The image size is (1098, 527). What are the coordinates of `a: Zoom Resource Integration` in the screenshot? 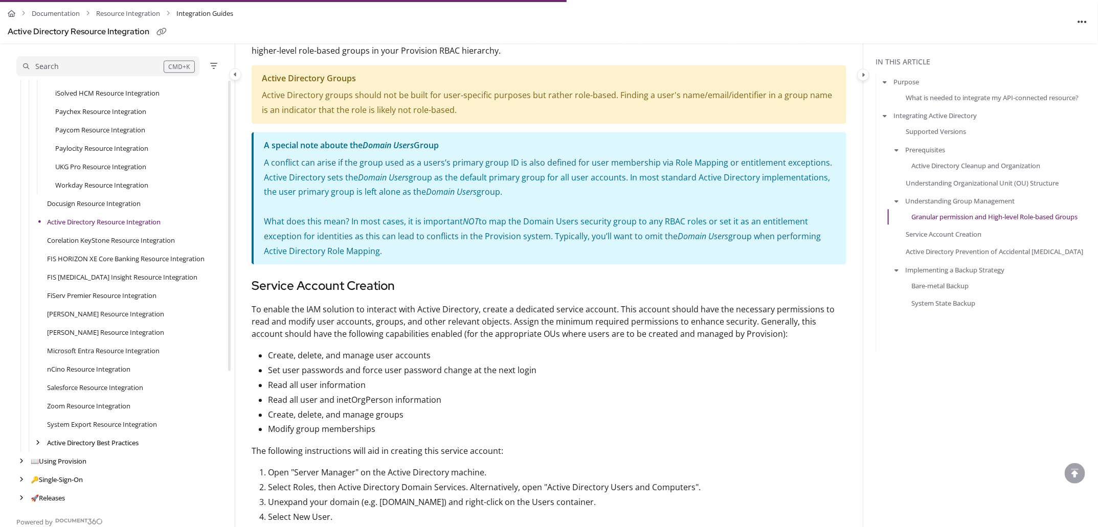 It's located at (88, 405).